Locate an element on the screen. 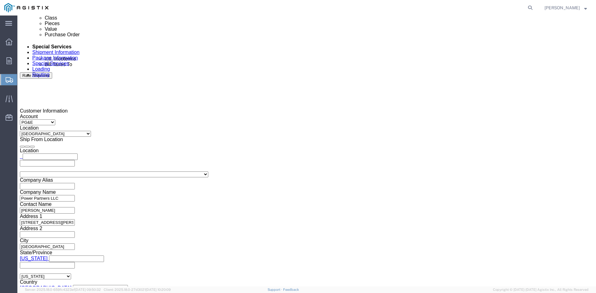 Image resolution: width=596 pixels, height=293 pixels. a: Feedback is located at coordinates (291, 290).